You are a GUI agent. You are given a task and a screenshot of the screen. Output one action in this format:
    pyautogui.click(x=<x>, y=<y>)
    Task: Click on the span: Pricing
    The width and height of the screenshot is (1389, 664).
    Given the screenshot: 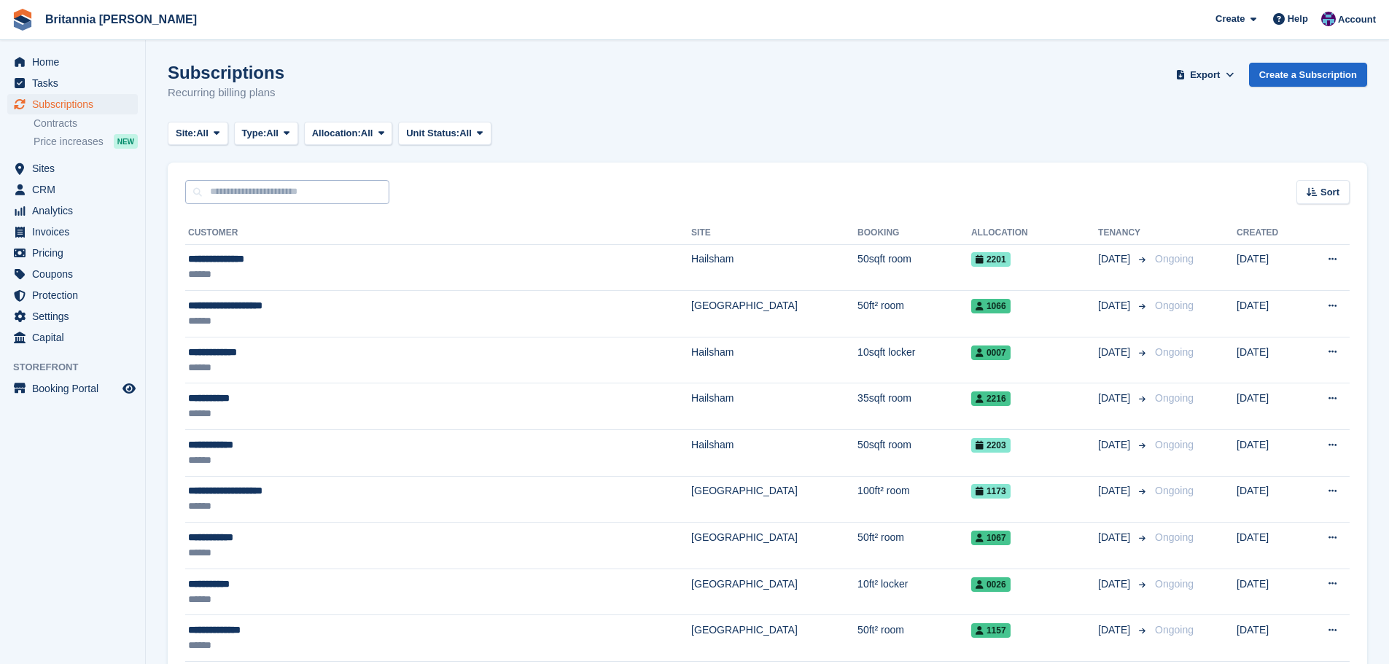 What is the action you would take?
    pyautogui.click(x=76, y=253)
    